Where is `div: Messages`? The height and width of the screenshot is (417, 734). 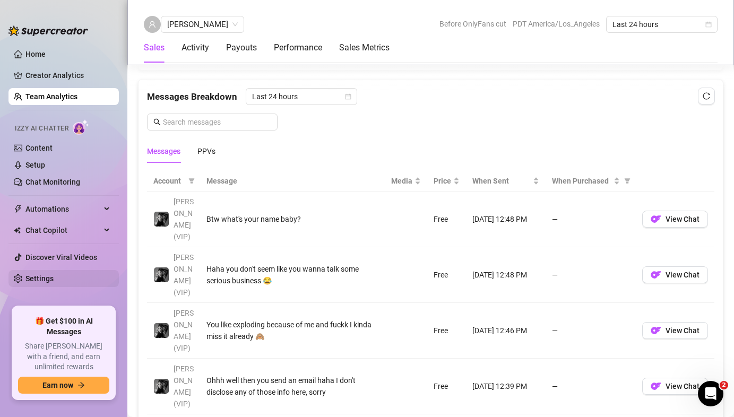
div: Messages is located at coordinates (163, 151).